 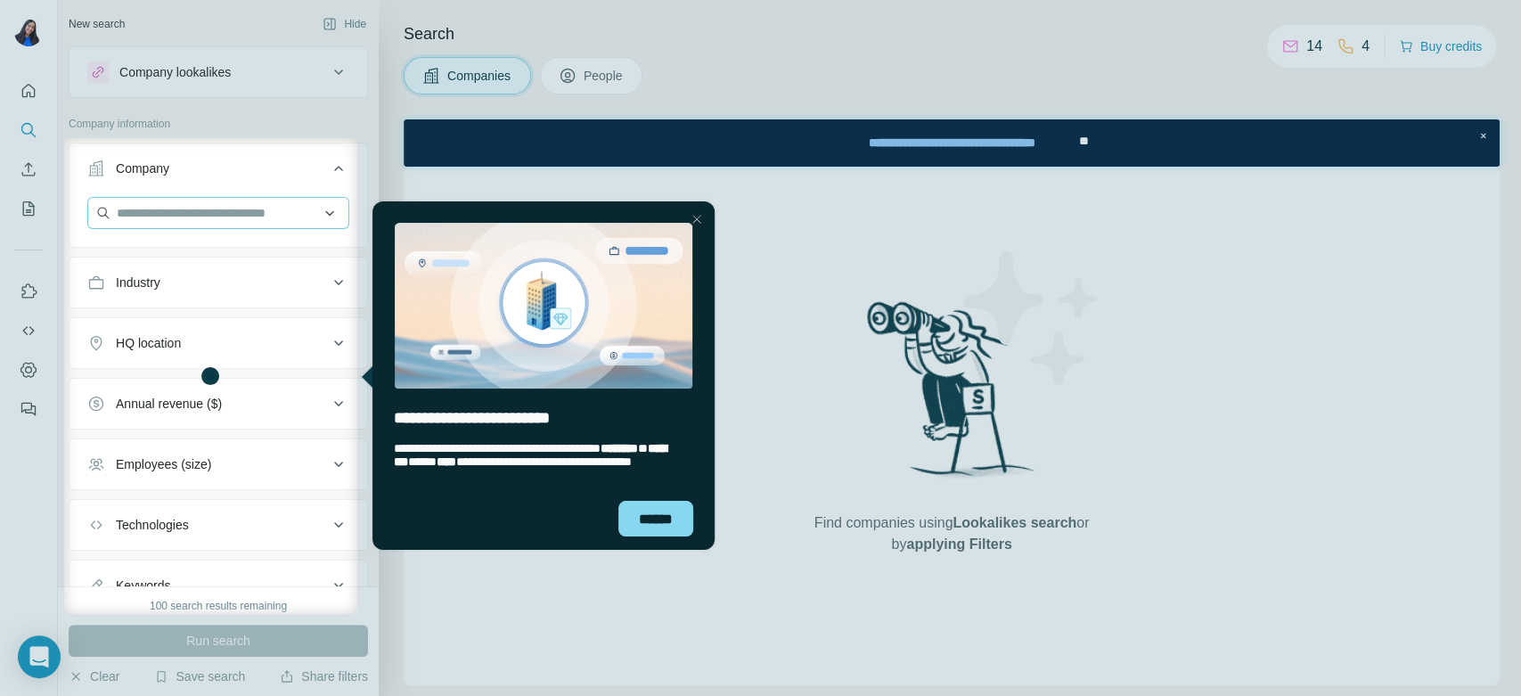 What do you see at coordinates (186, 270) in the screenshot?
I see `div: With company search, you can set filters like industry, location, and size to find companies that...` at bounding box center [186, 270].